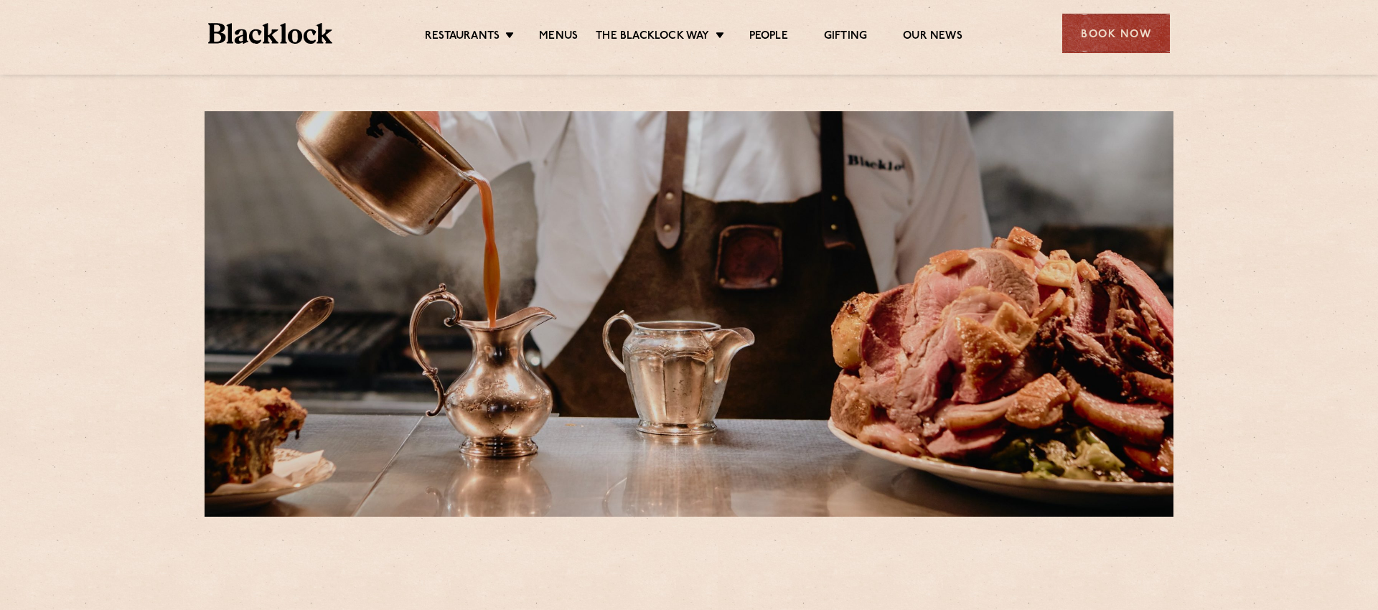 This screenshot has width=1378, height=610. I want to click on a: People, so click(769, 37).